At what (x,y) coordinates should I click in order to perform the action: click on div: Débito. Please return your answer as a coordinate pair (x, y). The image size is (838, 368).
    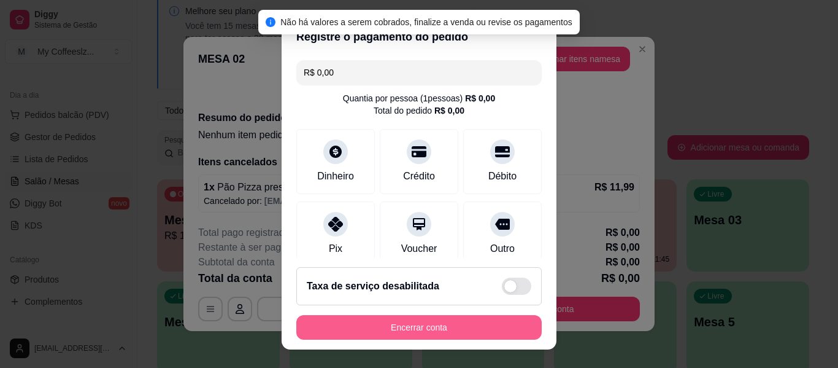
    Looking at the image, I should click on (503, 176).